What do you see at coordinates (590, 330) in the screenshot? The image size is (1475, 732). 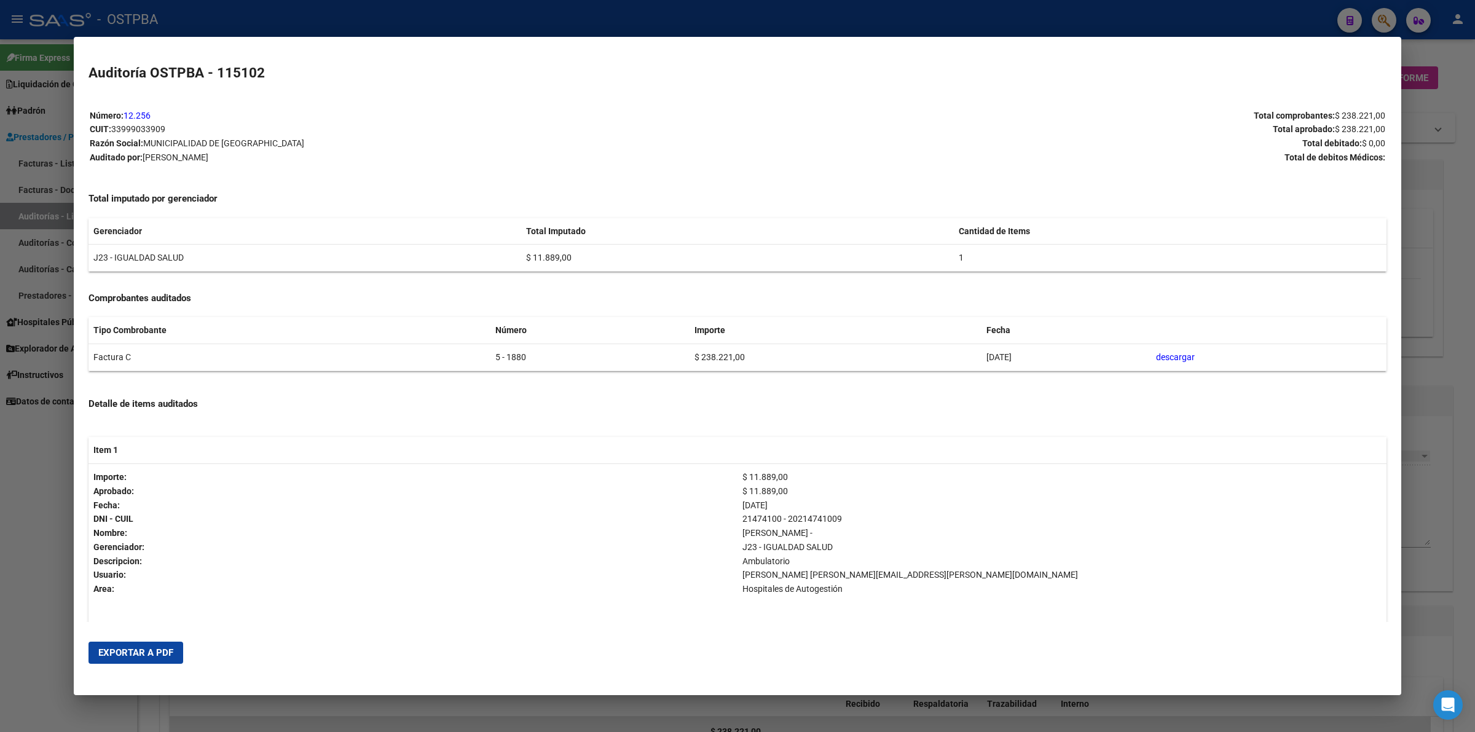 I see `th: Número` at bounding box center [590, 330].